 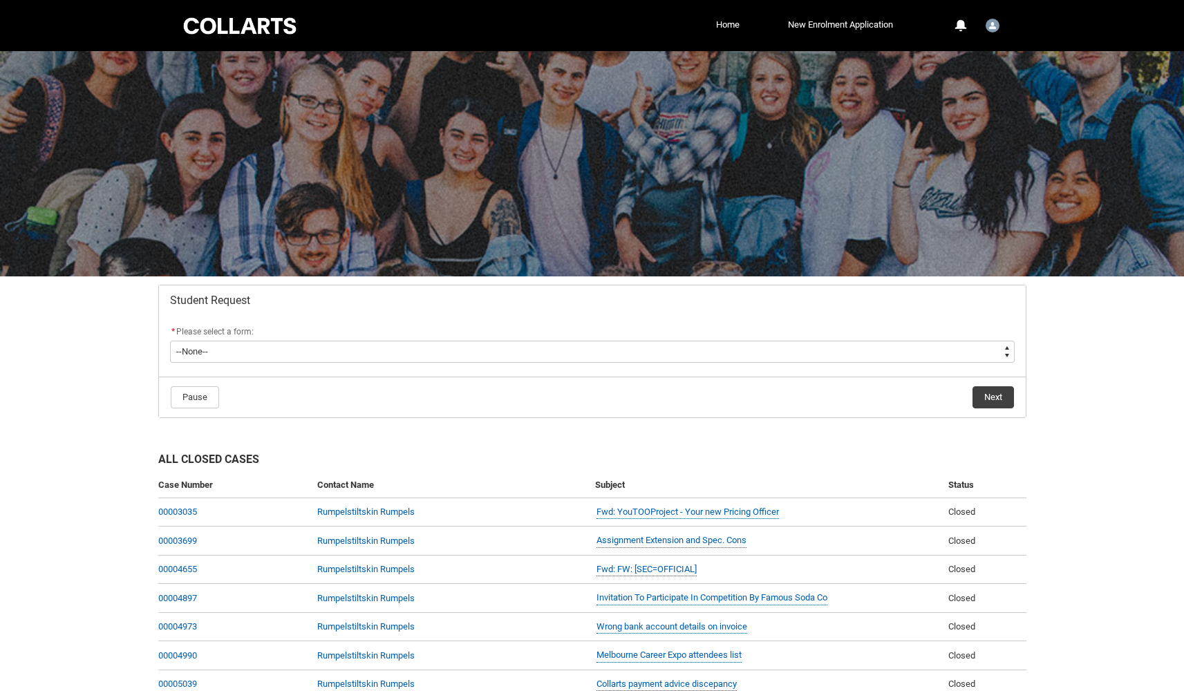 I want to click on span: Student Request, so click(x=210, y=301).